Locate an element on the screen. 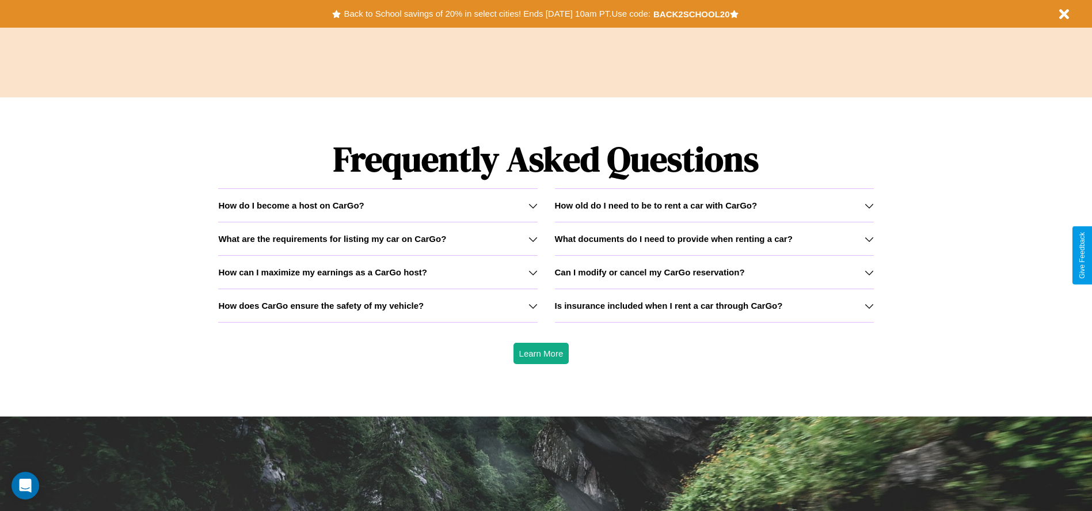 The image size is (1092, 511). h3: How does CarGo ensure the safety of my vehicle? is located at coordinates (321, 305).